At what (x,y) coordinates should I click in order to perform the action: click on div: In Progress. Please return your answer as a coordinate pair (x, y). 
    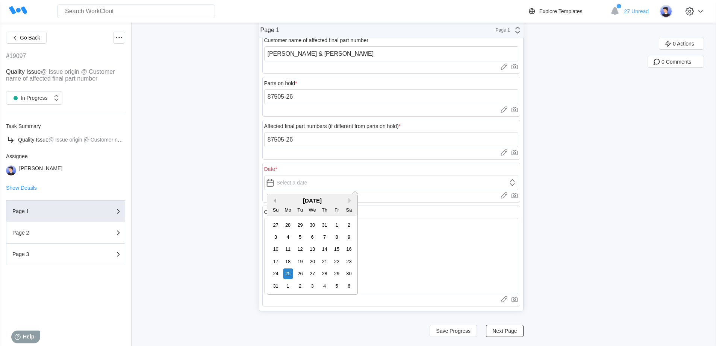
    Looking at the image, I should click on (29, 98).